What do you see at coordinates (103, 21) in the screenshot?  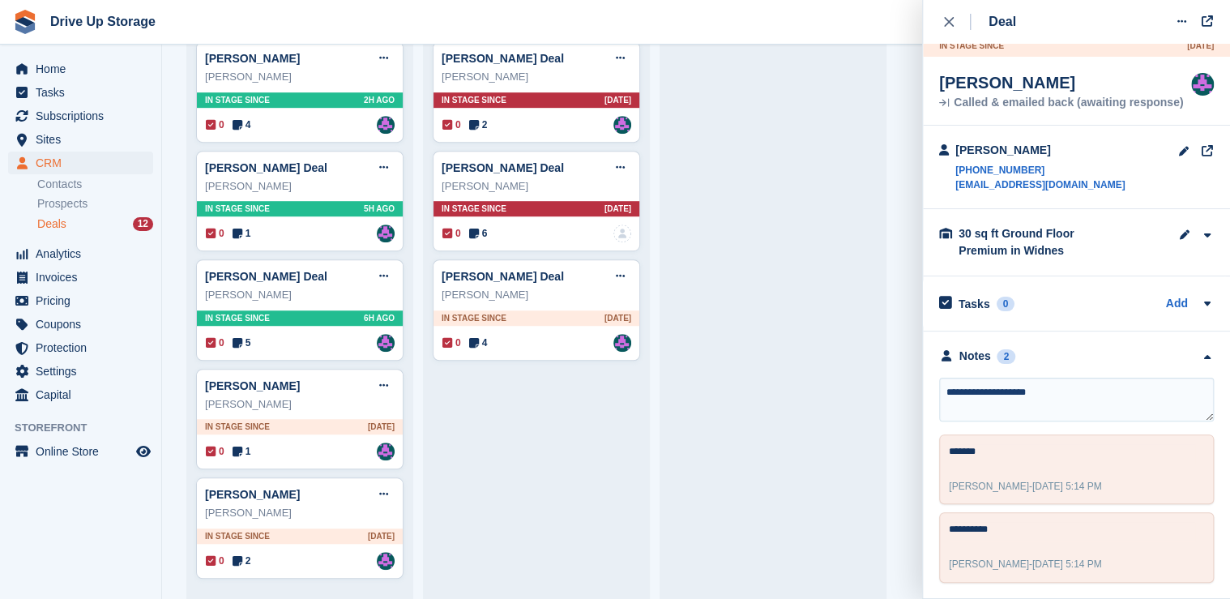 I see `a: Drive Up Storage` at bounding box center [103, 21].